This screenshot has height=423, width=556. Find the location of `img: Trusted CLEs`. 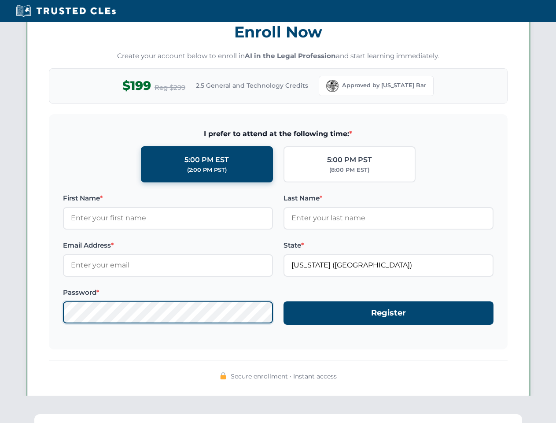

img: Trusted CLEs is located at coordinates (66, 11).